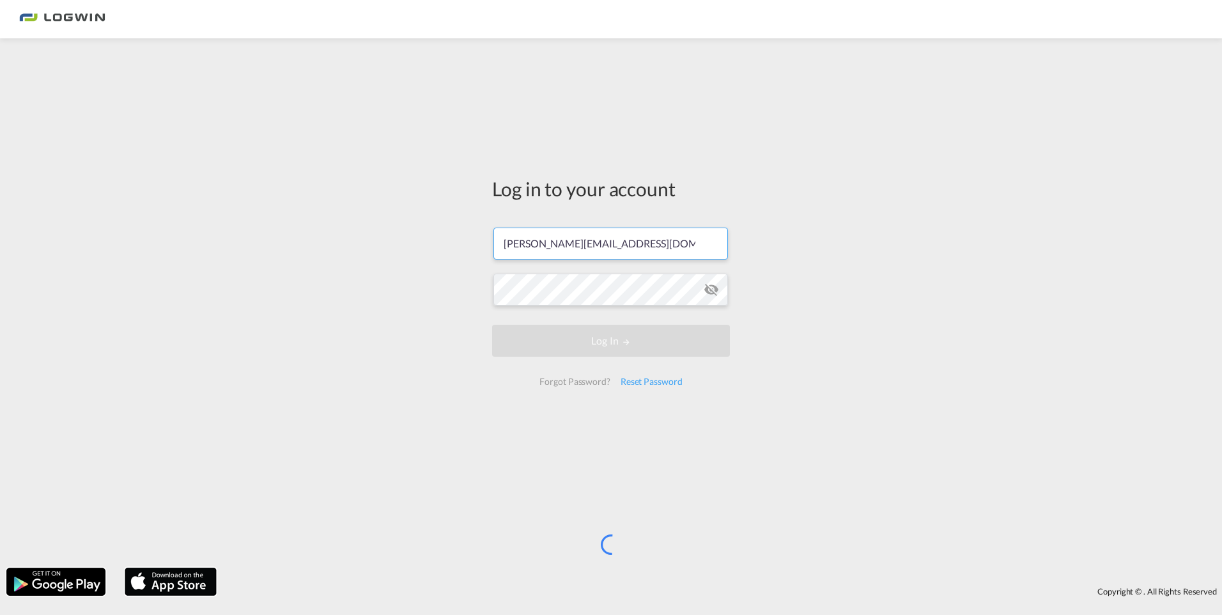 The image size is (1222, 615). Describe the element at coordinates (610, 243) in the screenshot. I see `input: Enter email/phone number` at that location.